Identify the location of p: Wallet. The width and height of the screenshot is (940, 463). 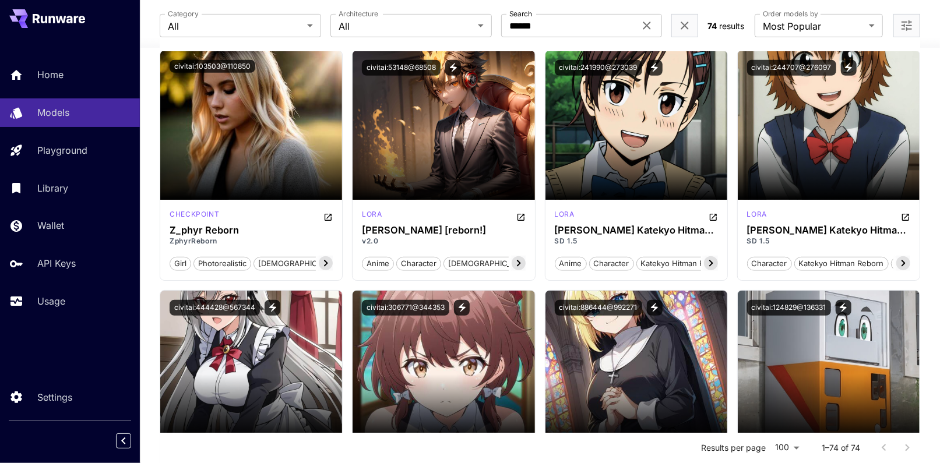
(51, 226).